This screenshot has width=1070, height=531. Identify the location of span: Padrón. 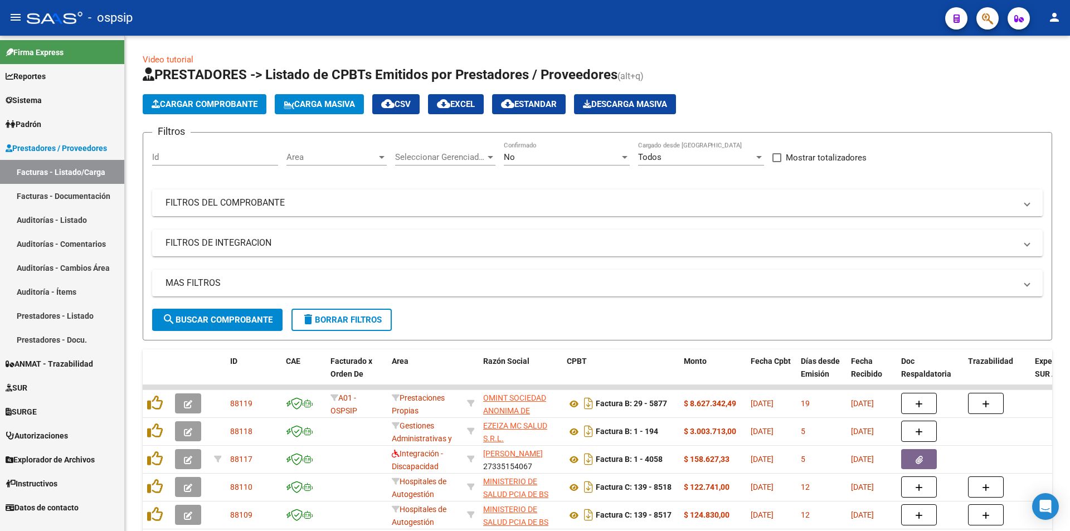
(23, 124).